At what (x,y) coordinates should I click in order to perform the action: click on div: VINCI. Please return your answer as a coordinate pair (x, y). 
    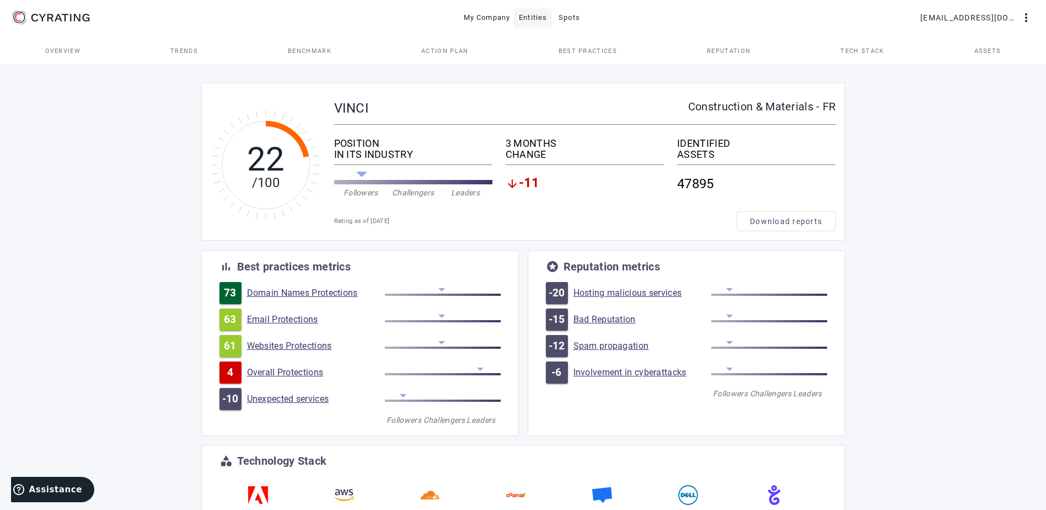
    Looking at the image, I should click on (511, 108).